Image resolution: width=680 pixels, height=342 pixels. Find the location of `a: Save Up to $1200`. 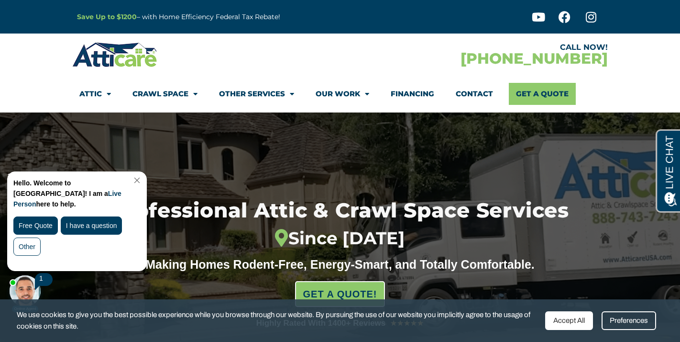

a: Save Up to $1200 is located at coordinates (107, 17).